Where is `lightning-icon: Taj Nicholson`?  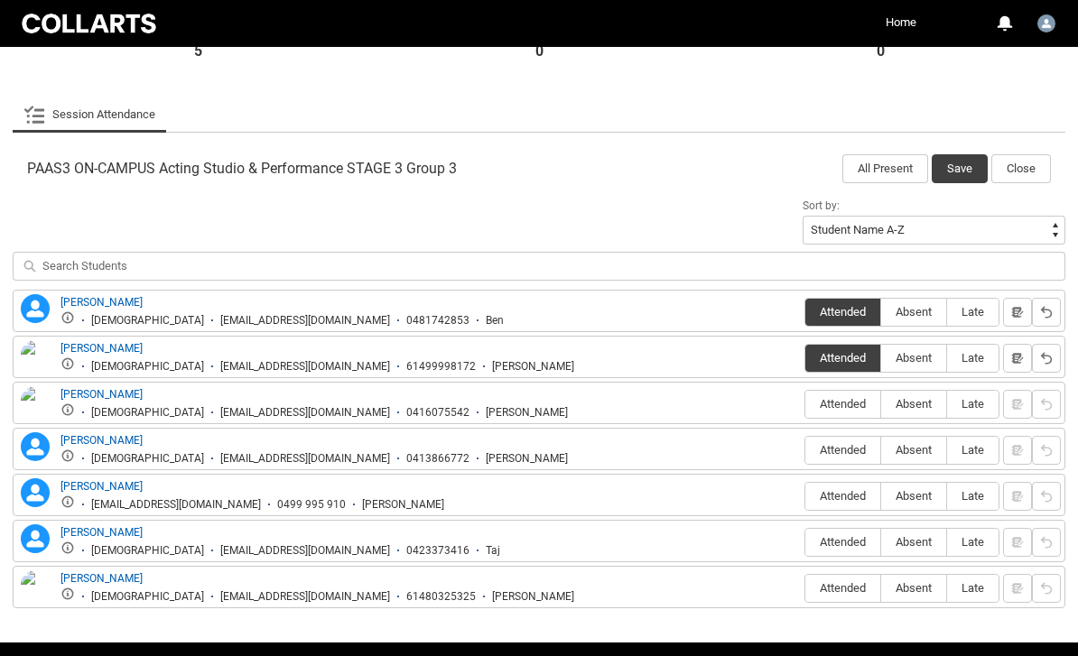
lightning-icon: Taj Nicholson is located at coordinates (35, 539).